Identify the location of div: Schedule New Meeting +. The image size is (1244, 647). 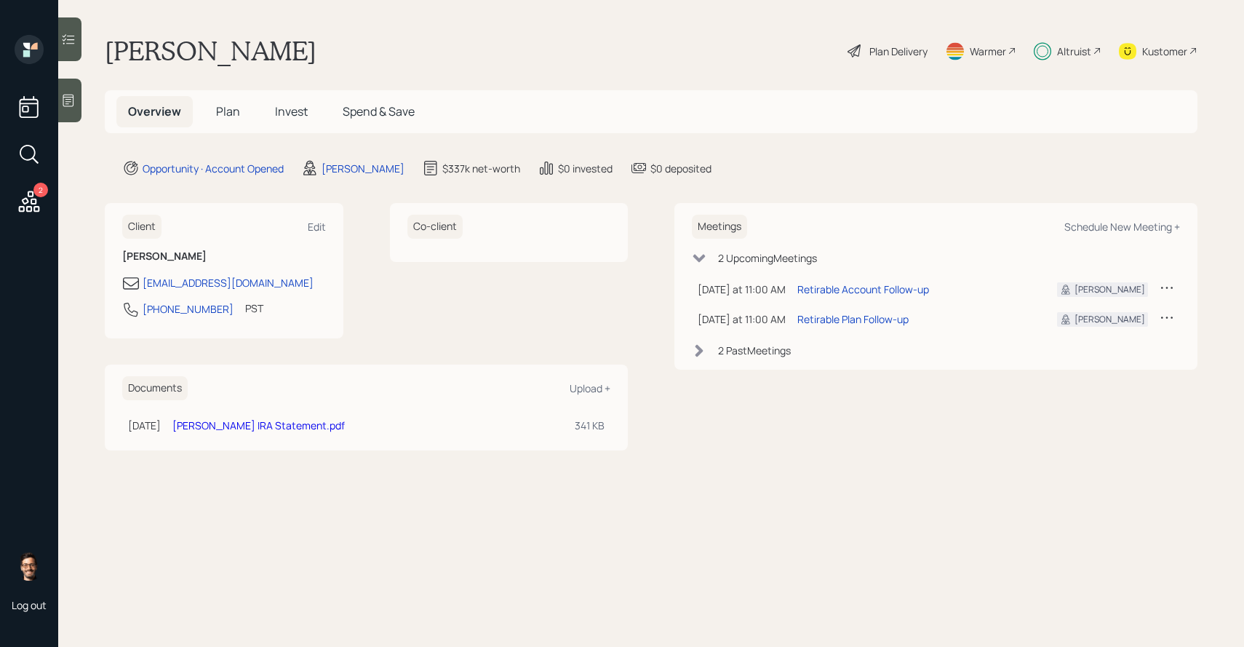
(1122, 226).